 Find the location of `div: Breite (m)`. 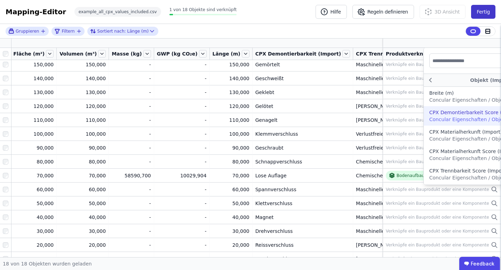

div: Breite (m) is located at coordinates (441, 93).